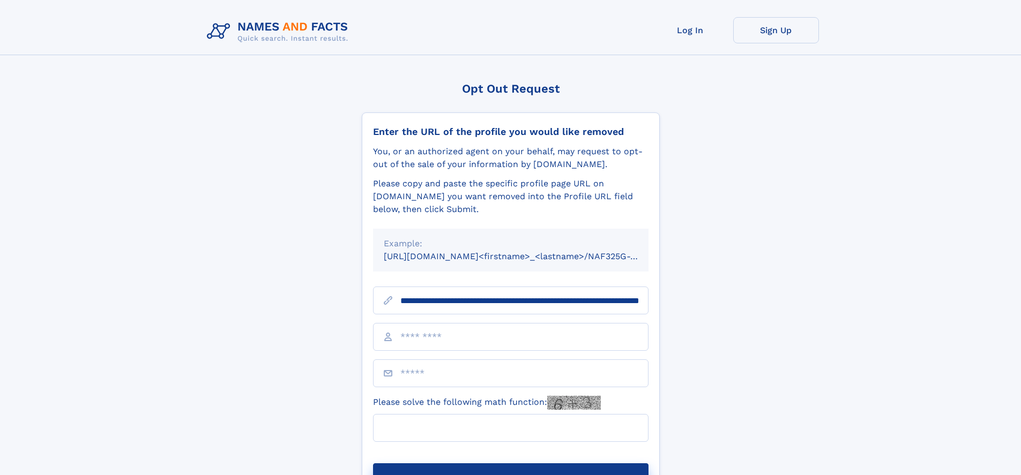  Describe the element at coordinates (511, 244) in the screenshot. I see `div: Example:` at that location.